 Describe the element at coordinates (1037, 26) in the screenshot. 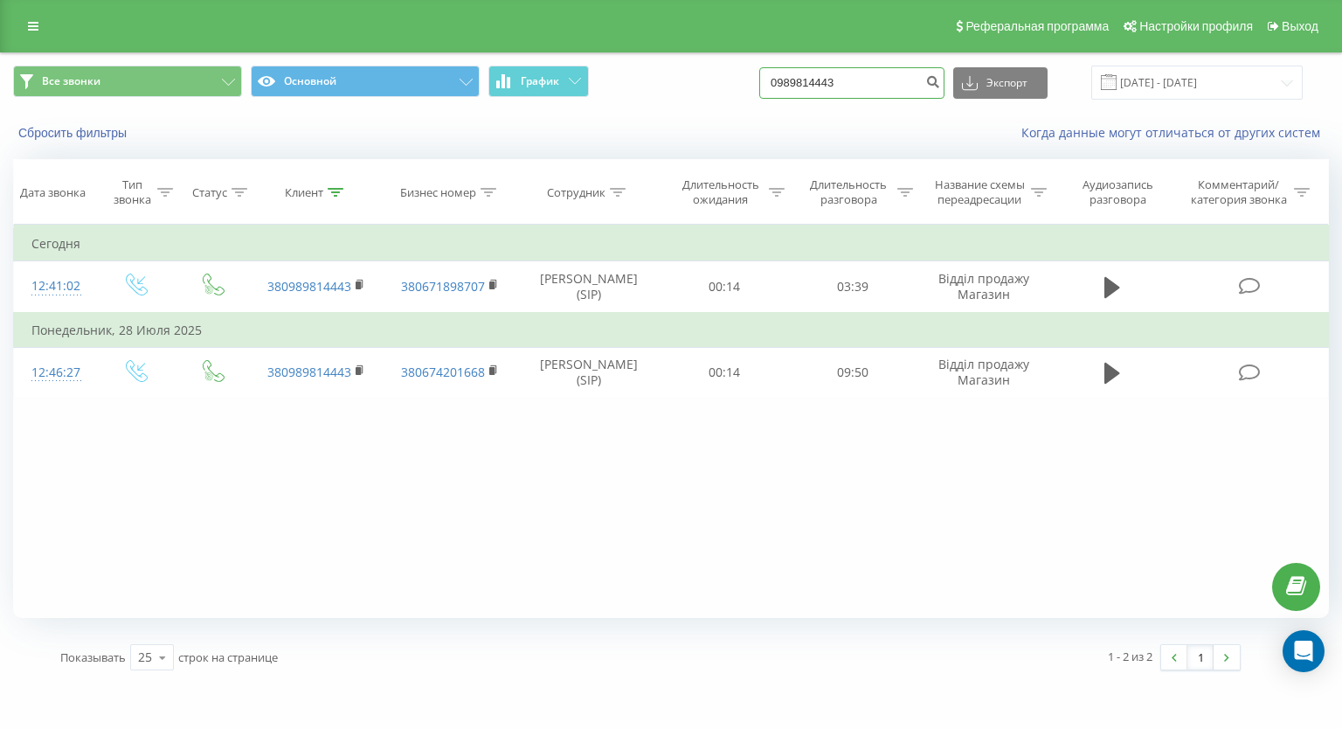

I see `span: Реферальная программа` at that location.